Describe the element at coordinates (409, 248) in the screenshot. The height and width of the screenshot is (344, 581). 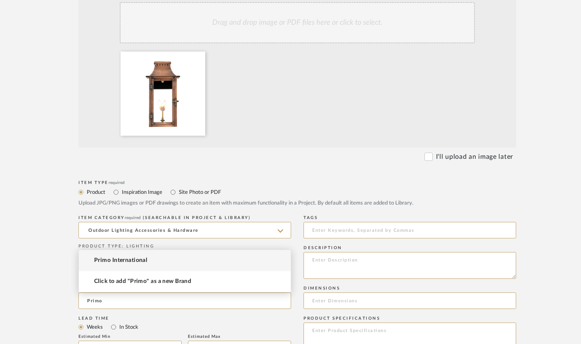
I see `div: Description` at that location.